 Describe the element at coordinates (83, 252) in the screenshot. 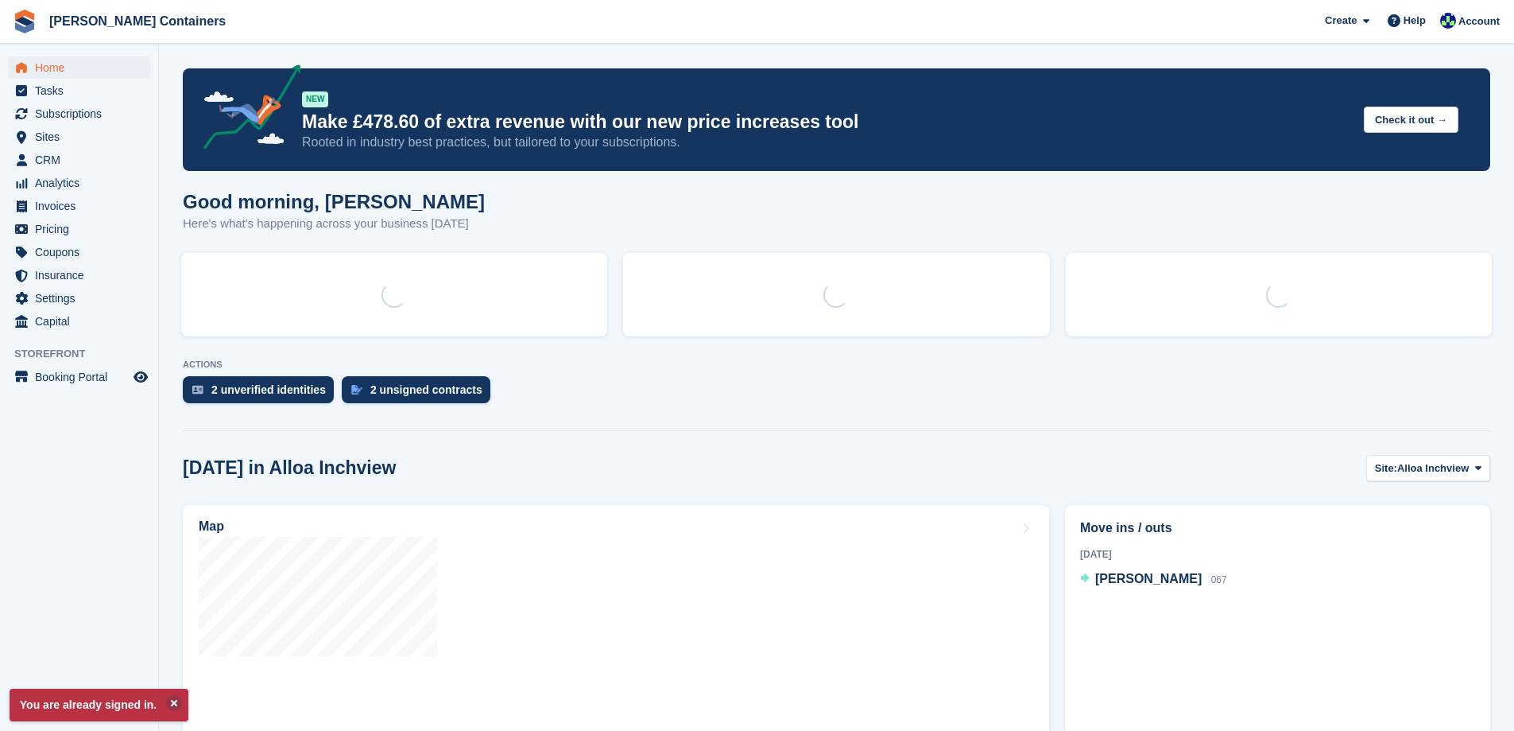

I see `span: Coupons` at that location.